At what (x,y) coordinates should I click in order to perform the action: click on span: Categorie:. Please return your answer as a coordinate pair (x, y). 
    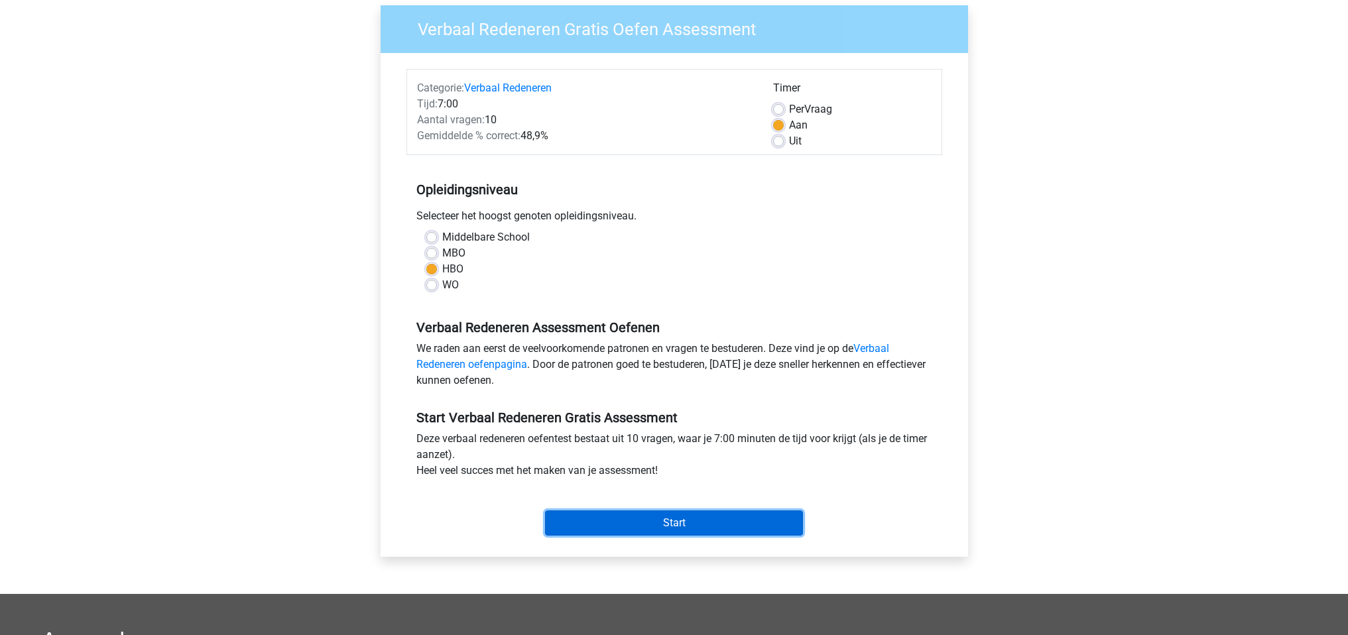
    Looking at the image, I should click on (440, 88).